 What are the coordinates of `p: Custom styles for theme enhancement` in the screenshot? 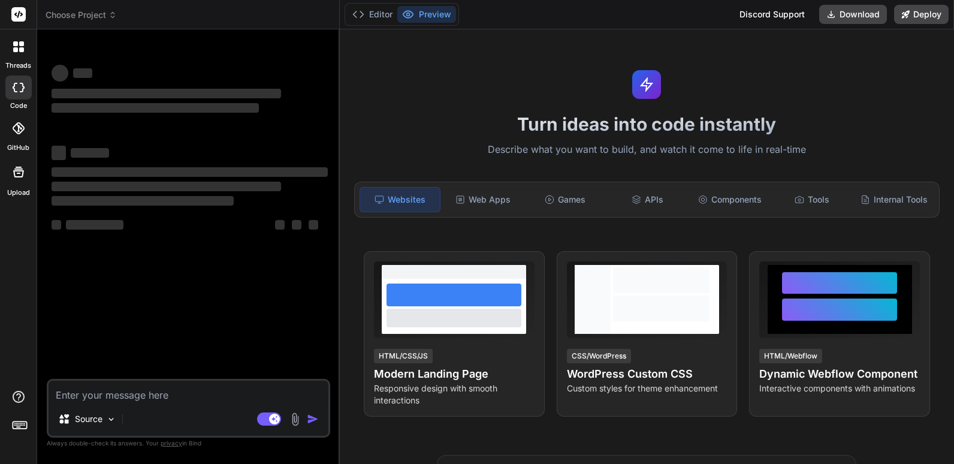 It's located at (647, 388).